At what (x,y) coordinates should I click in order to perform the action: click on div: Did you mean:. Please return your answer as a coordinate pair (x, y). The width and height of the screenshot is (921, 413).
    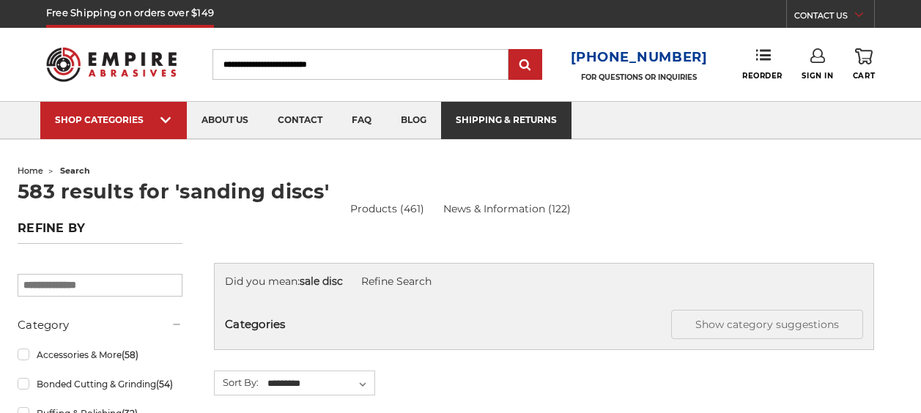
    Looking at the image, I should click on (544, 281).